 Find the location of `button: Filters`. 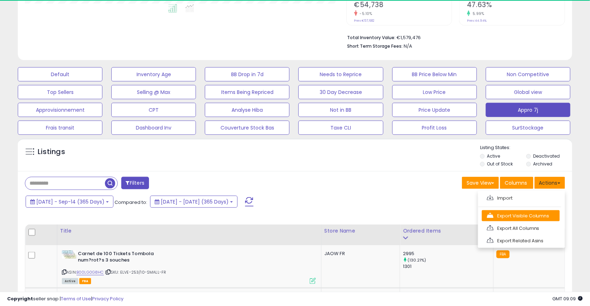

button: Filters is located at coordinates (135, 183).